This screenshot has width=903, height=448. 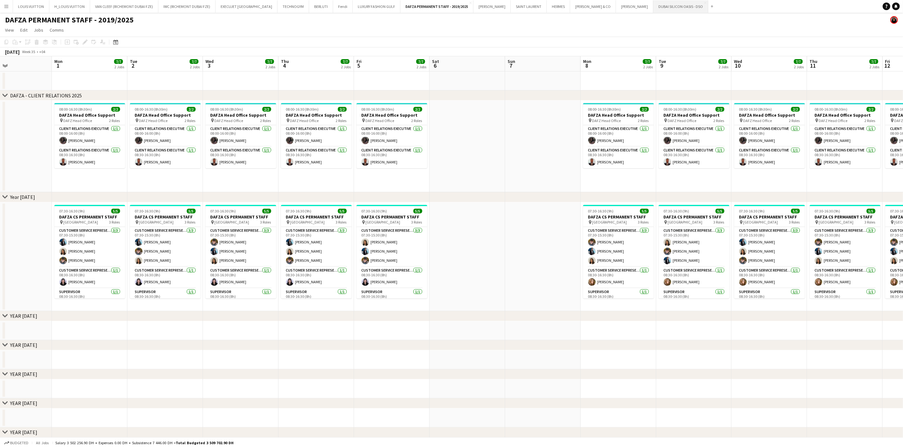 What do you see at coordinates (209, 65) in the screenshot?
I see `span: 3` at bounding box center [209, 65].